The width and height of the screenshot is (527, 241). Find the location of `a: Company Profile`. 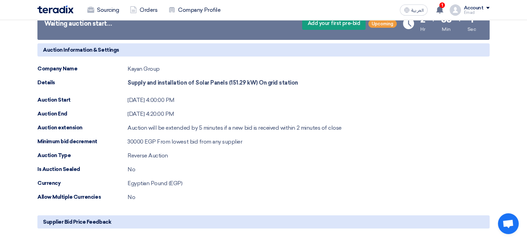

a: Company Profile is located at coordinates (194, 10).